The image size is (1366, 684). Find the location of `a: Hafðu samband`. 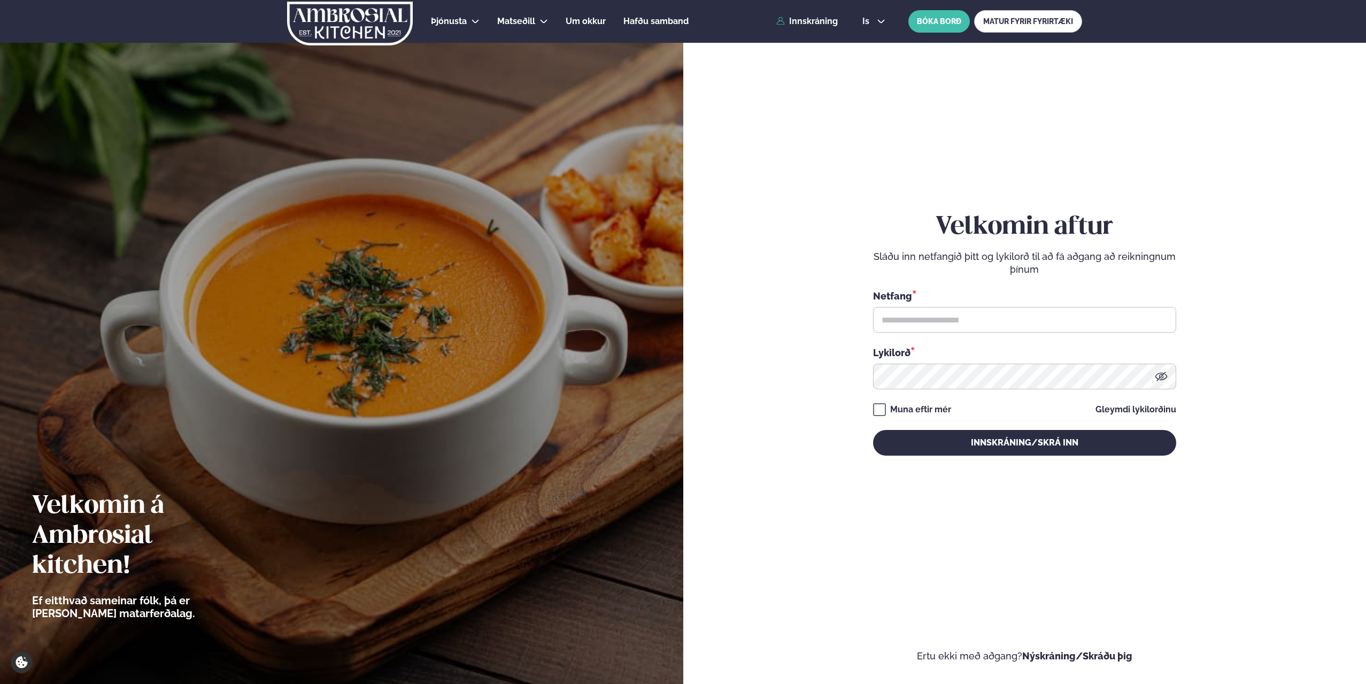

a: Hafðu samband is located at coordinates (656, 21).